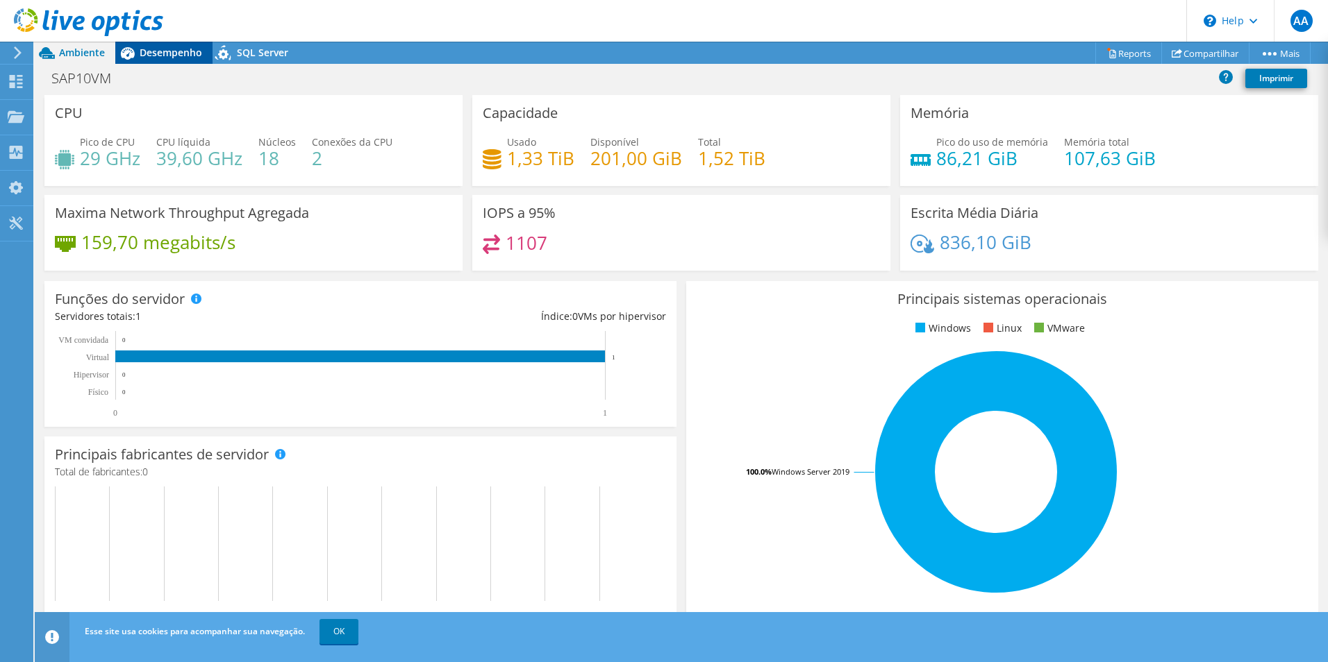 The height and width of the screenshot is (662, 1328). Describe the element at coordinates (522, 142) in the screenshot. I see `span: Usado` at that location.